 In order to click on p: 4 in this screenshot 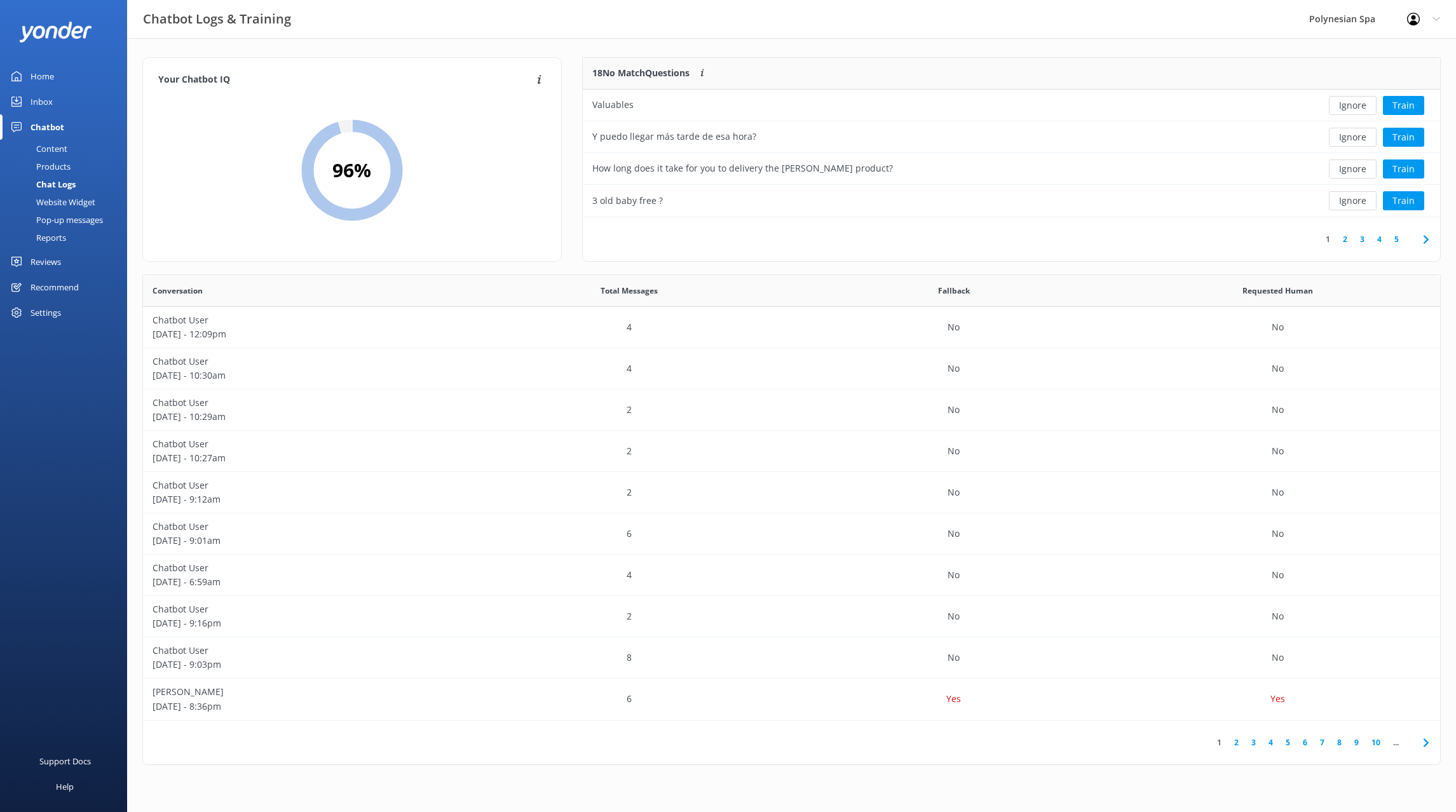, I will do `click(630, 575)`.